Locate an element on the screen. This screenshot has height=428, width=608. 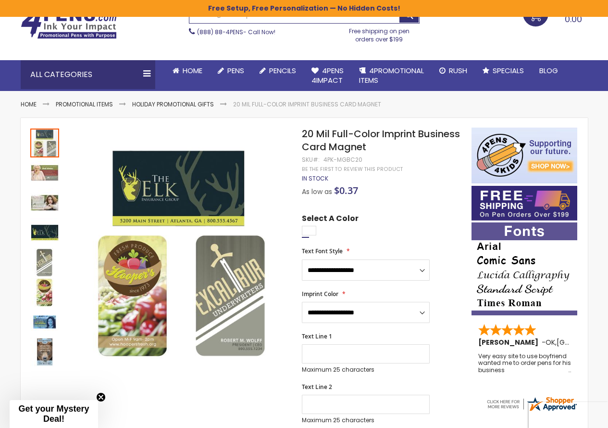
span: Home is located at coordinates (192, 70).